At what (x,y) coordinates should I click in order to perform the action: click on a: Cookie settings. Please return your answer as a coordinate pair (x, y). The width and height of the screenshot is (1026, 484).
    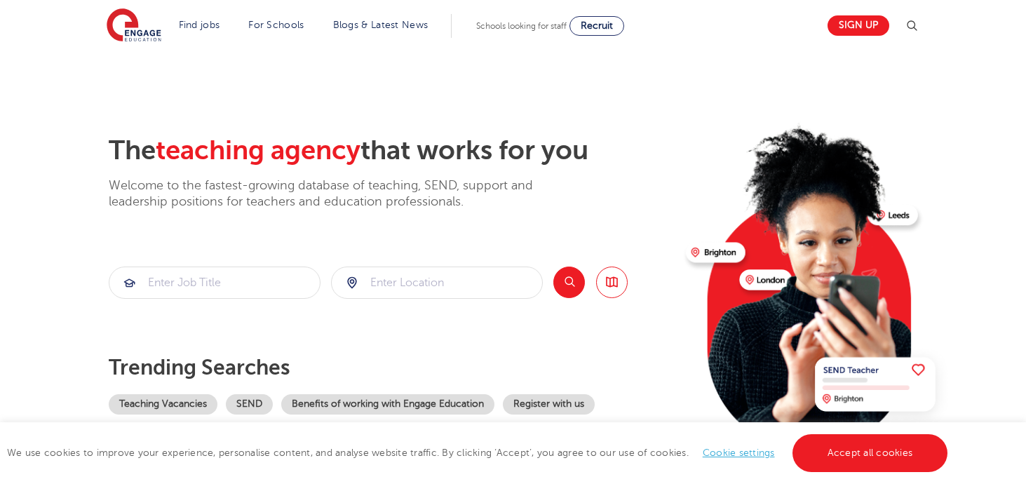
    Looking at the image, I should click on (739, 452).